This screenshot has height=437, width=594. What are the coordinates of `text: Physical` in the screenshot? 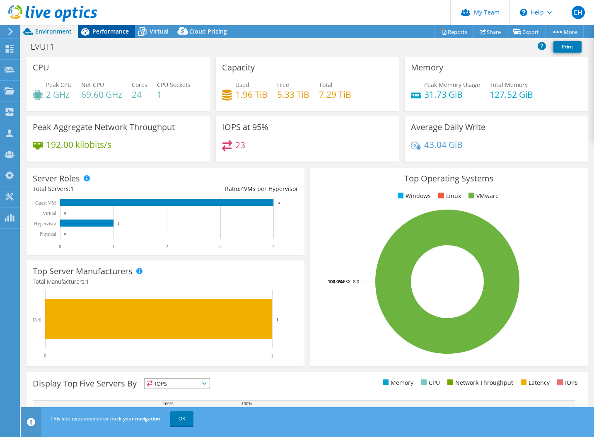 It's located at (48, 234).